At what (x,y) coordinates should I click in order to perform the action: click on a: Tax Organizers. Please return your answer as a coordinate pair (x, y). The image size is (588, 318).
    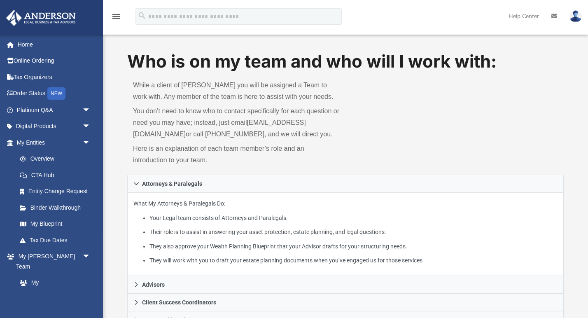
    Looking at the image, I should click on (54, 77).